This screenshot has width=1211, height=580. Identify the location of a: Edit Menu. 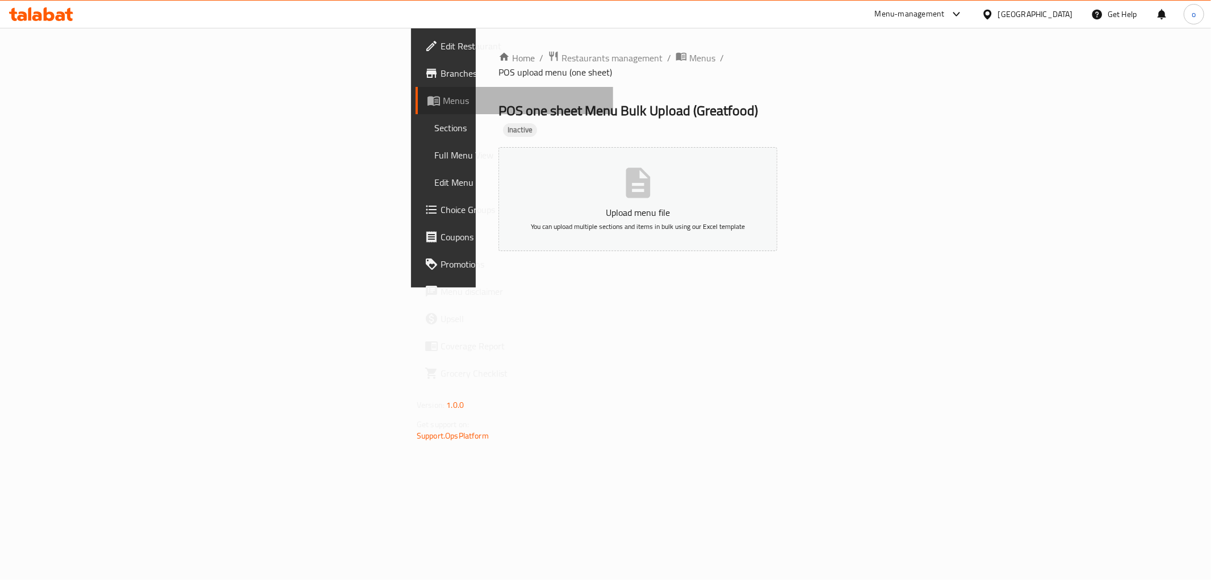
(519, 182).